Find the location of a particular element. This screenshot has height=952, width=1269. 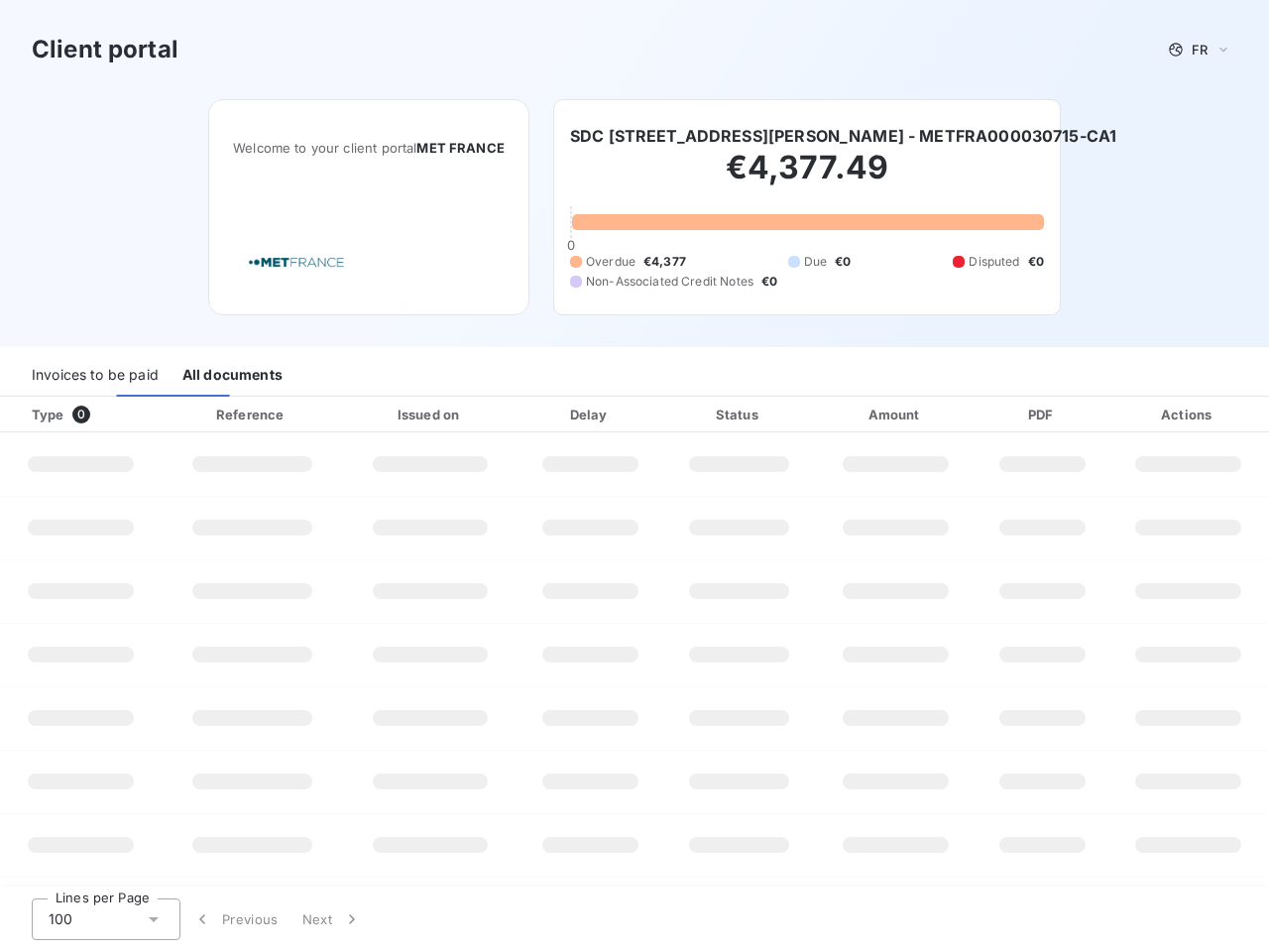

div: Reference is located at coordinates (250, 414).